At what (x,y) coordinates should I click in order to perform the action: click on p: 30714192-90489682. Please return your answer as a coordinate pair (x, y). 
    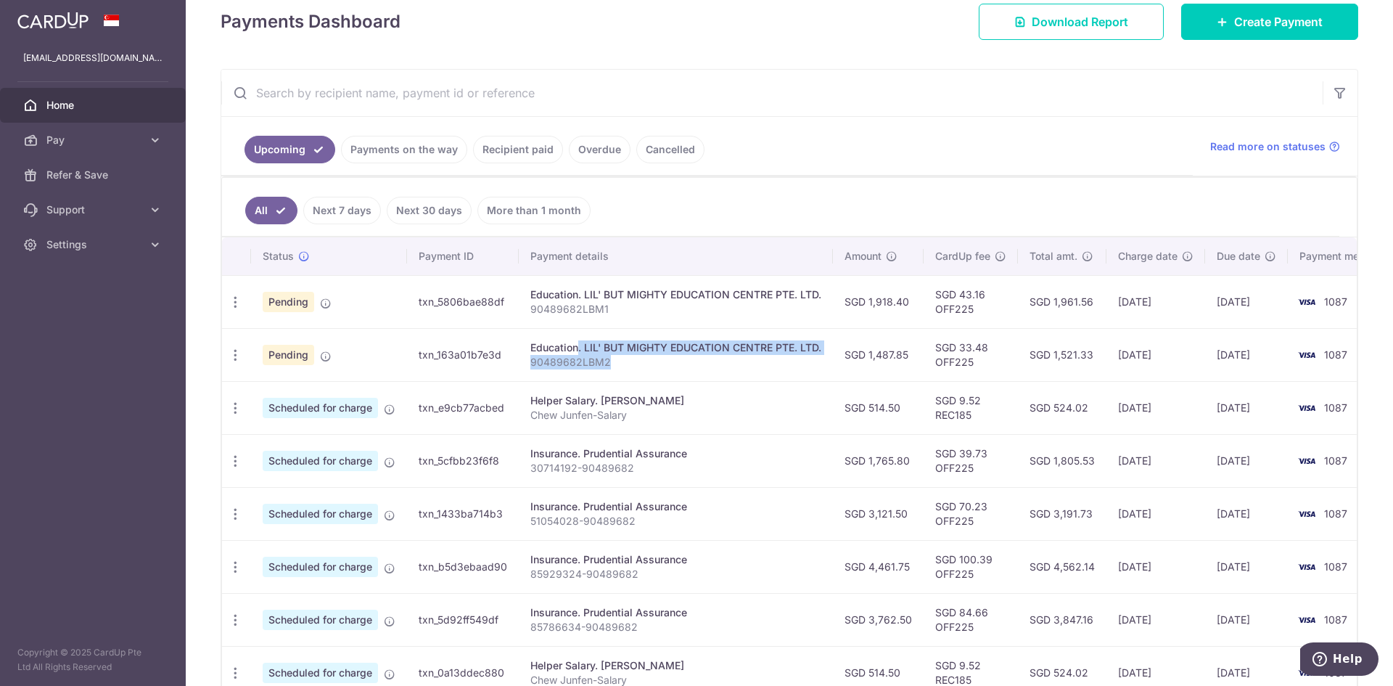
    Looking at the image, I should click on (675, 468).